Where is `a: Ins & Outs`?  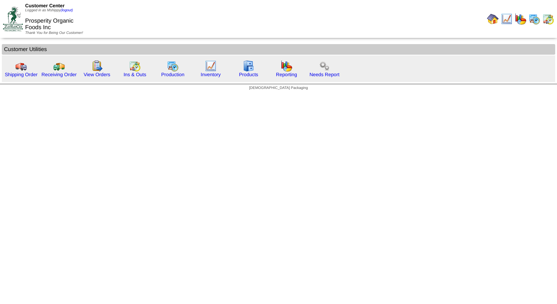
a: Ins & Outs is located at coordinates (135, 74).